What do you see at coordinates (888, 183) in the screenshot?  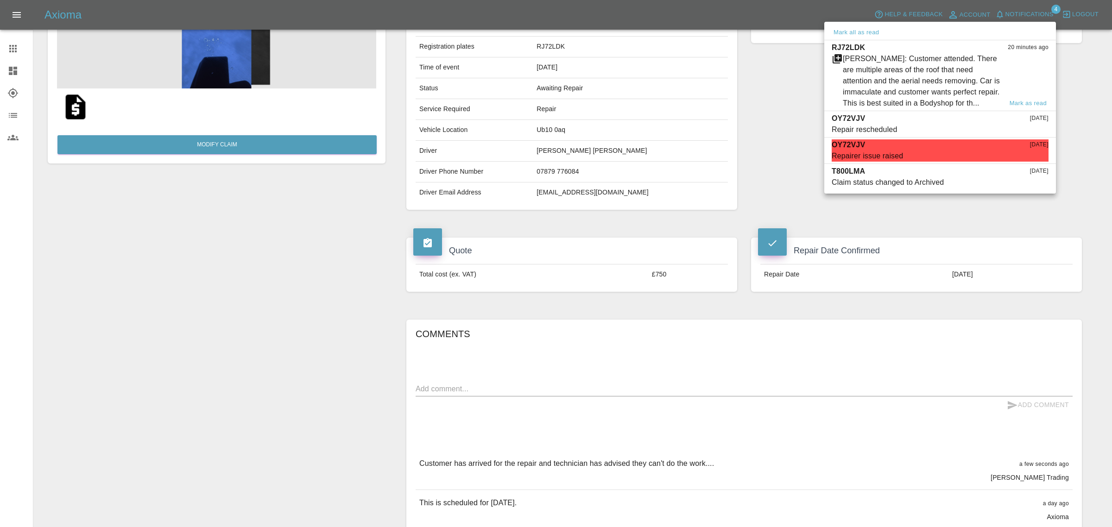 I see `div: Claim status changed to Archived` at bounding box center [888, 183].